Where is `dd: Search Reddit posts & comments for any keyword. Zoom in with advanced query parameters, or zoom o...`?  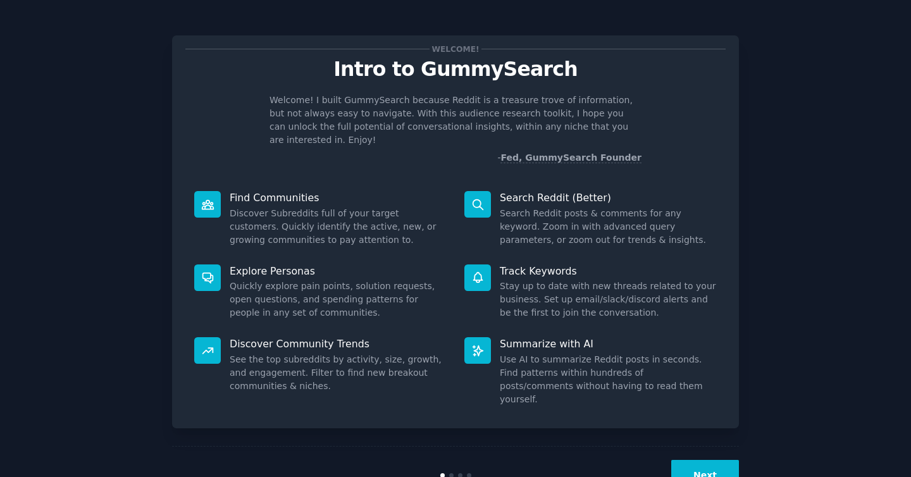 dd: Search Reddit posts & comments for any keyword. Zoom in with advanced query parameters, or zoom o... is located at coordinates (608, 227).